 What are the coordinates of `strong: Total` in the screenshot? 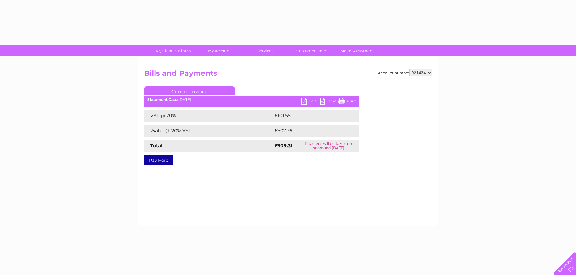 It's located at (156, 146).